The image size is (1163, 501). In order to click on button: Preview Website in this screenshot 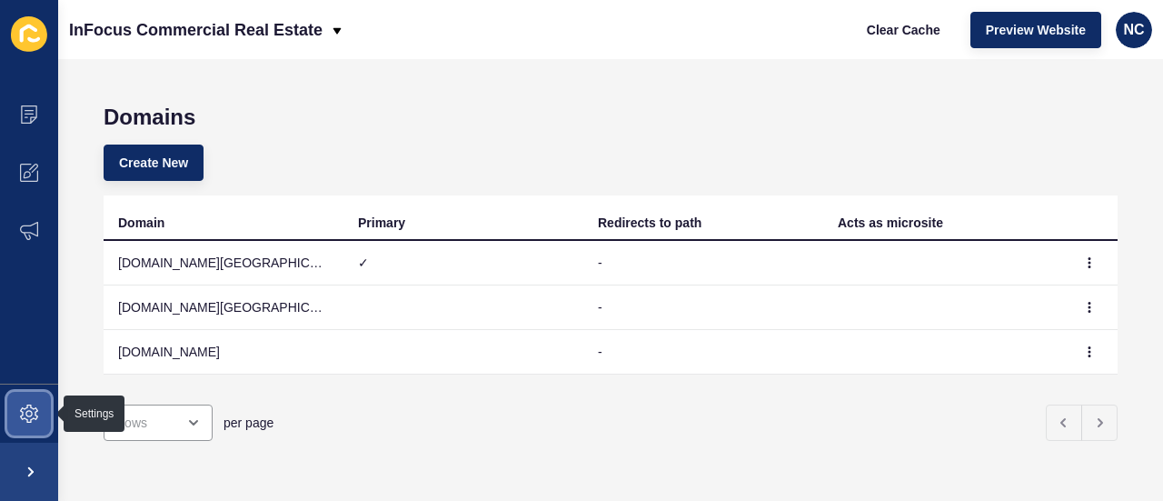, I will do `click(1036, 30)`.